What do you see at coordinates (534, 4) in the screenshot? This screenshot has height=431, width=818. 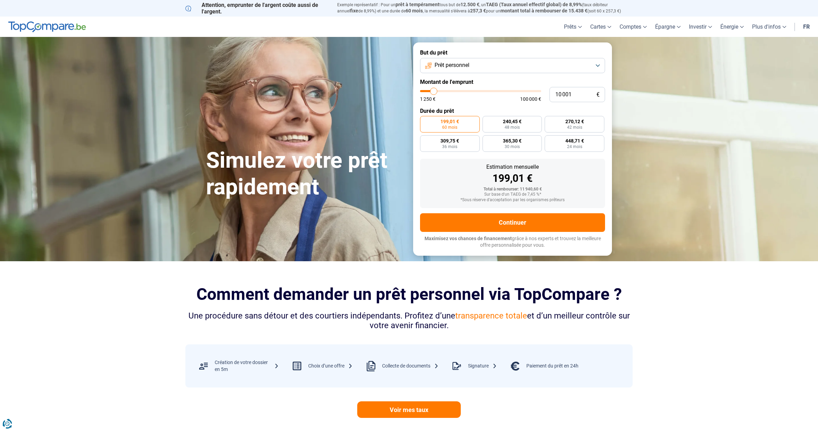 I see `span: TAEG (Taux annuel effectif global) de 8,99%` at bounding box center [534, 4].